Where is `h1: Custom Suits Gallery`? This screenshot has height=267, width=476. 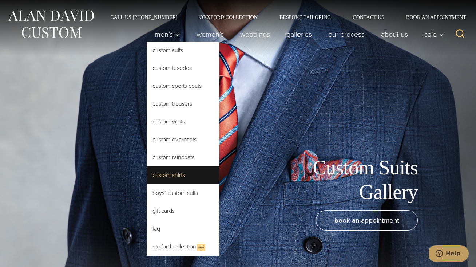 h1: Custom Suits Gallery is located at coordinates (336, 180).